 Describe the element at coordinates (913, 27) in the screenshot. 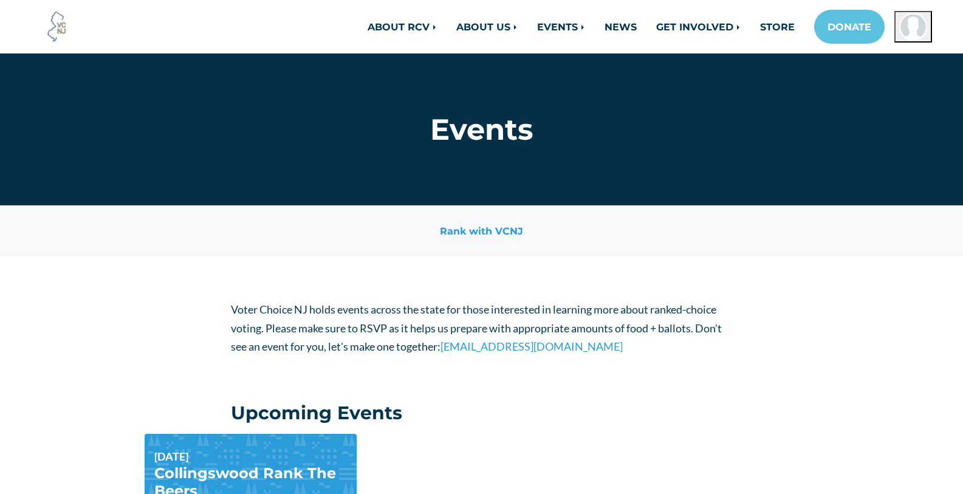

I see `img: Philip Welsh` at that location.